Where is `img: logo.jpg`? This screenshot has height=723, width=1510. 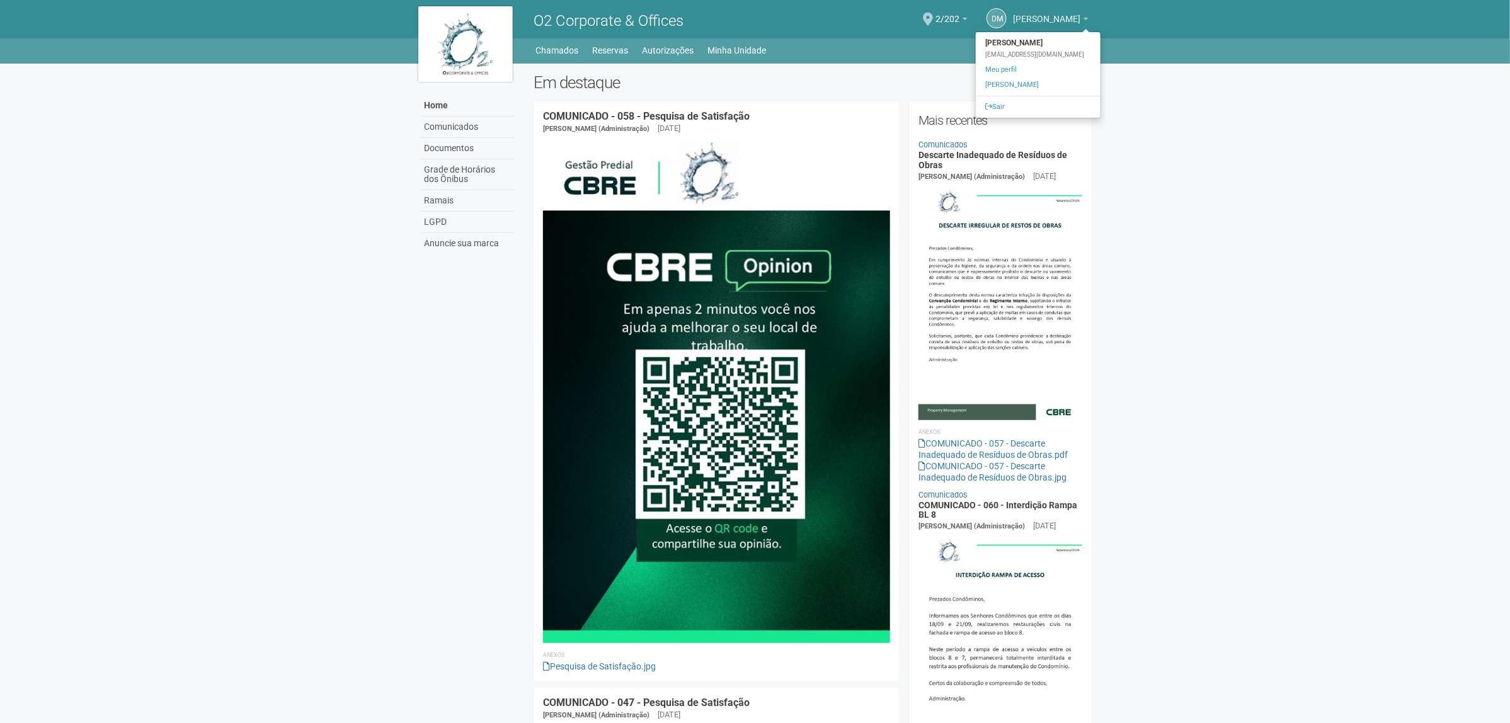 img: logo.jpg is located at coordinates (466, 44).